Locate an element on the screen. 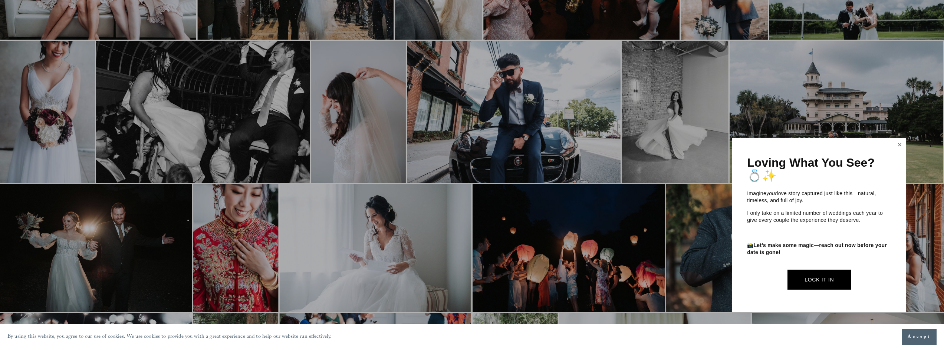  button: Accept is located at coordinates (919, 337).